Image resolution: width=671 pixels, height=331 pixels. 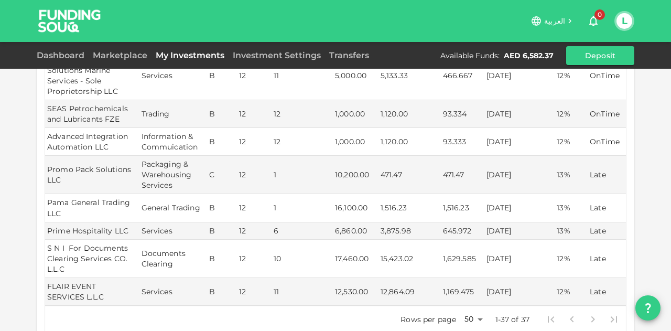 What do you see at coordinates (355, 291) in the screenshot?
I see `td: 12,530.00` at bounding box center [355, 291].